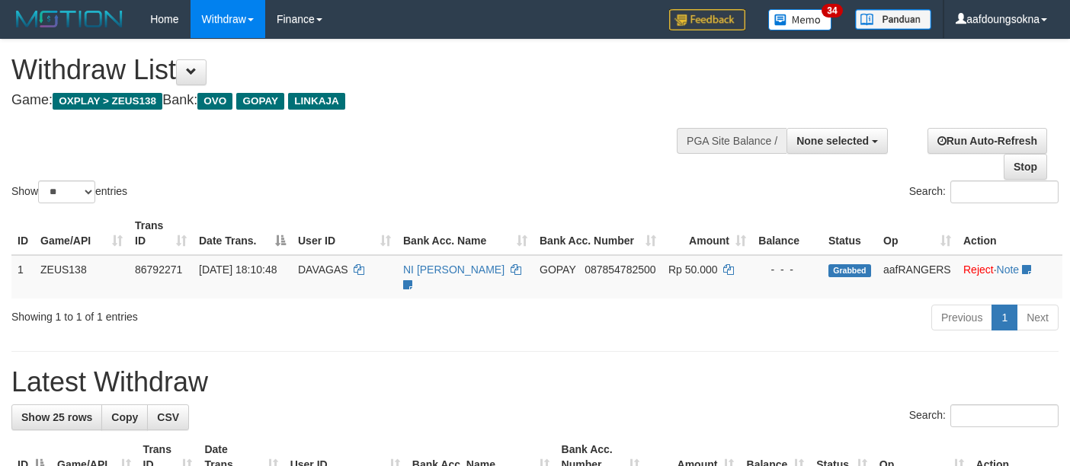  I want to click on a: Reject, so click(978, 270).